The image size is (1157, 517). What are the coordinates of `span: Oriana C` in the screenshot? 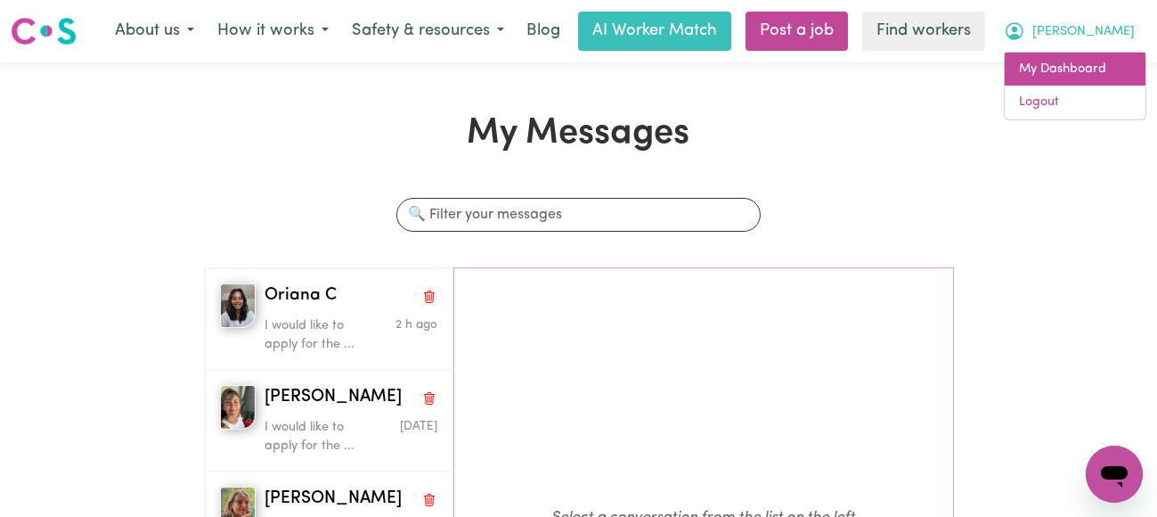 It's located at (300, 296).